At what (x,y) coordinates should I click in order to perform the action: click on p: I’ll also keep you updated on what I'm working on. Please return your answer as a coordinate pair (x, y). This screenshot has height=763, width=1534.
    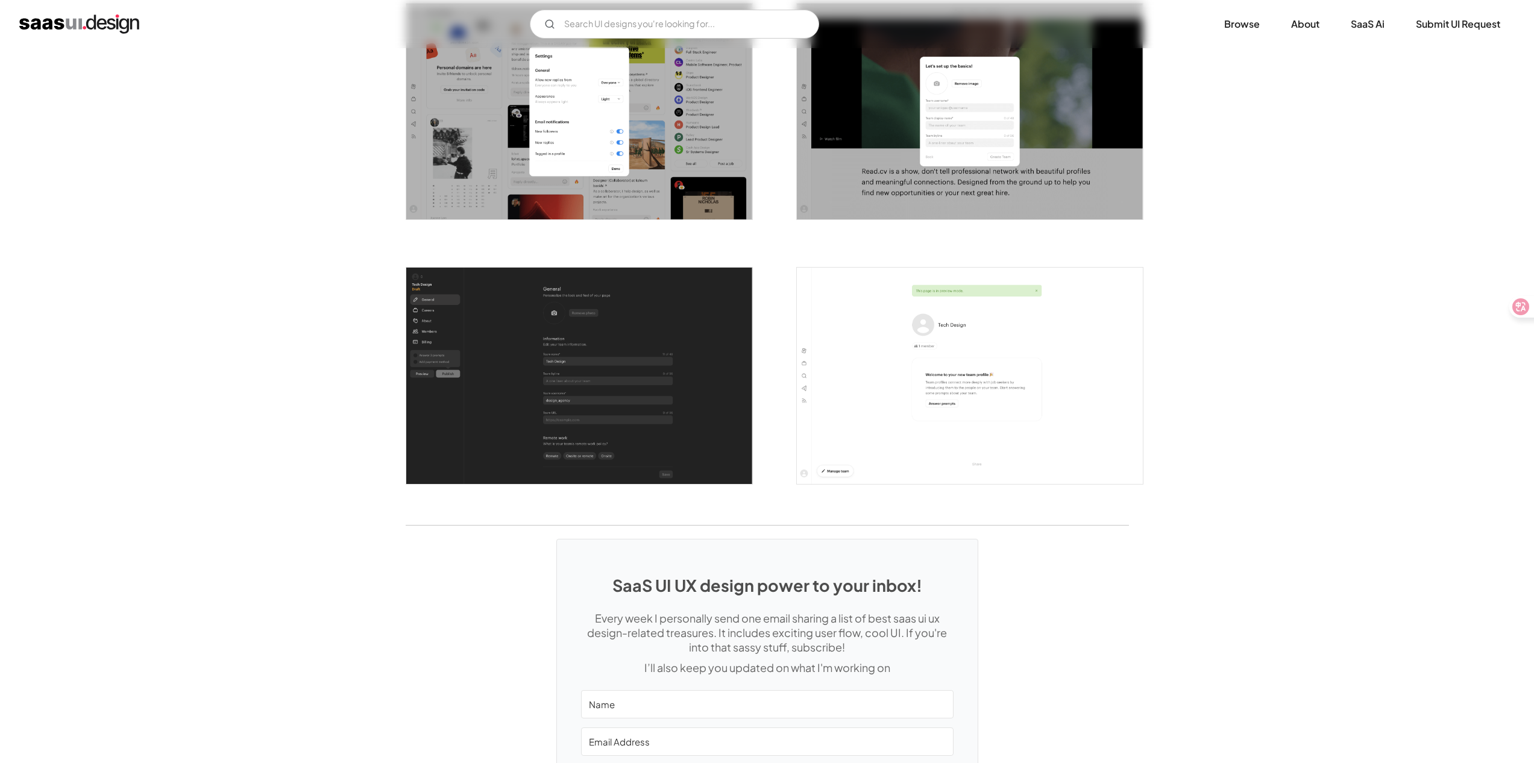
    Looking at the image, I should click on (767, 668).